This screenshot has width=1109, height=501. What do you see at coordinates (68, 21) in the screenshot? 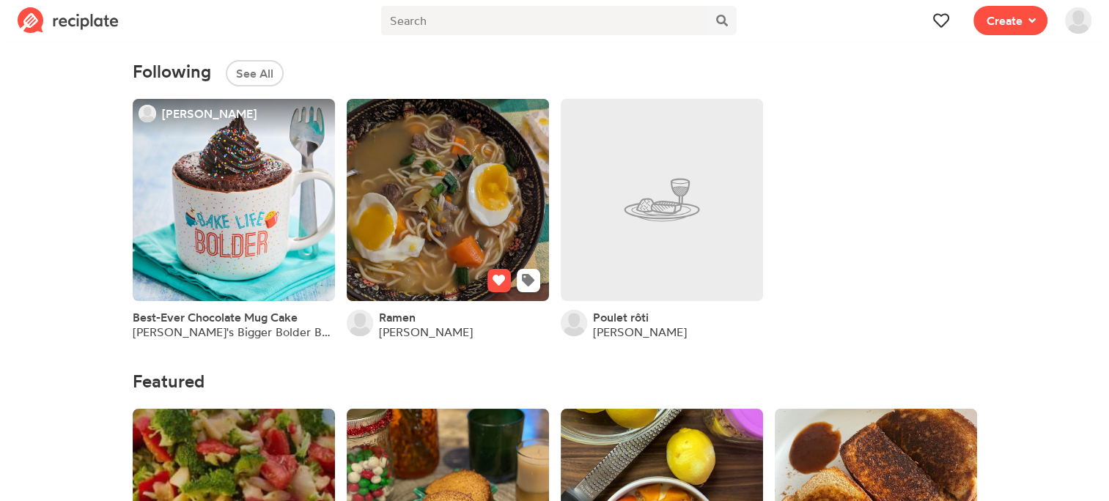
I see `img: Reciplate` at bounding box center [68, 21].